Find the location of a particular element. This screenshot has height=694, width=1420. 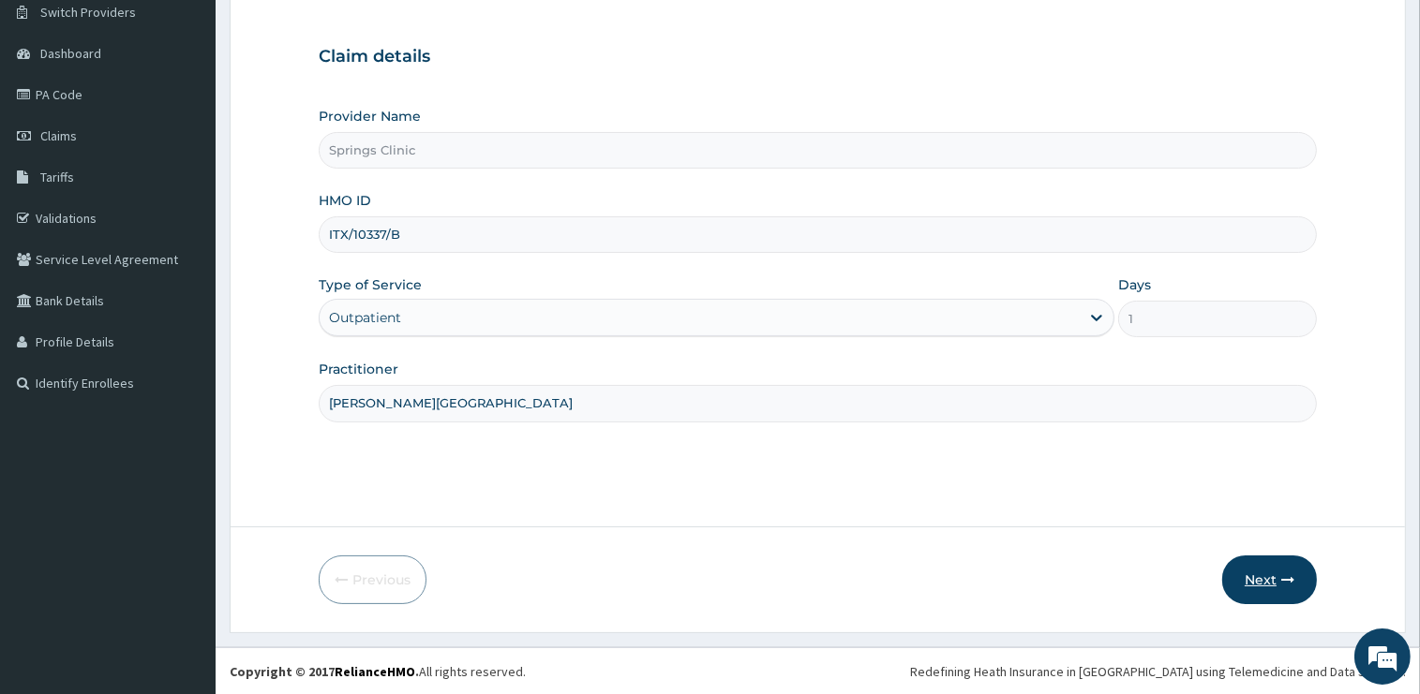

label: Type of Service is located at coordinates (370, 285).